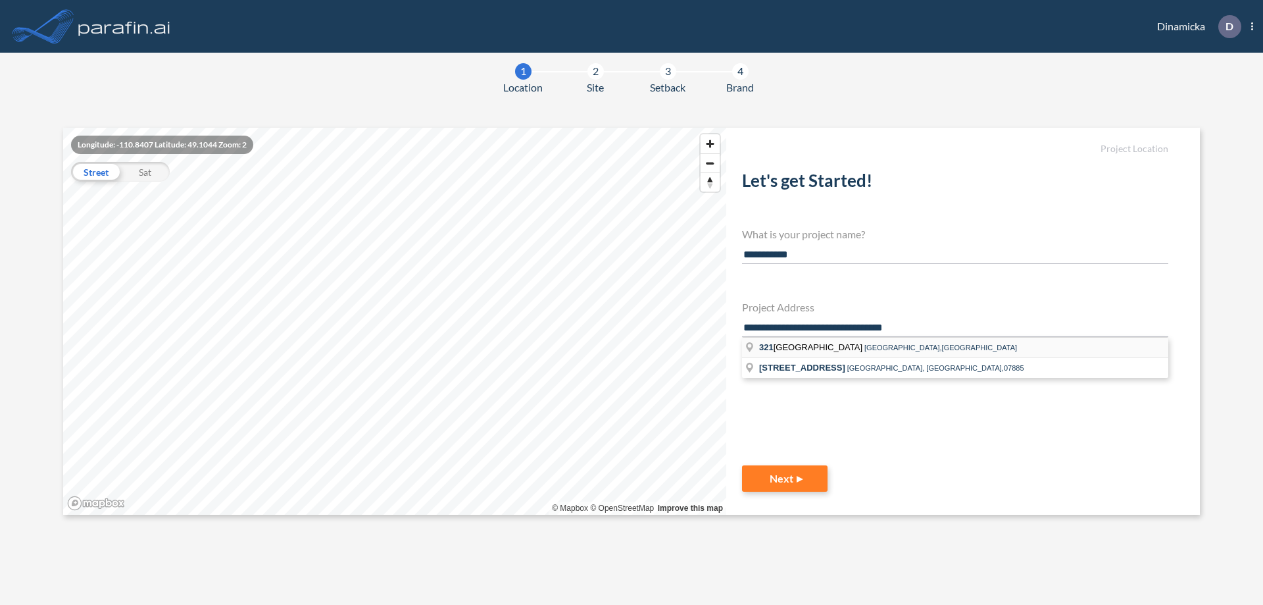  Describe the element at coordinates (124, 26) in the screenshot. I see `img: logo` at that location.